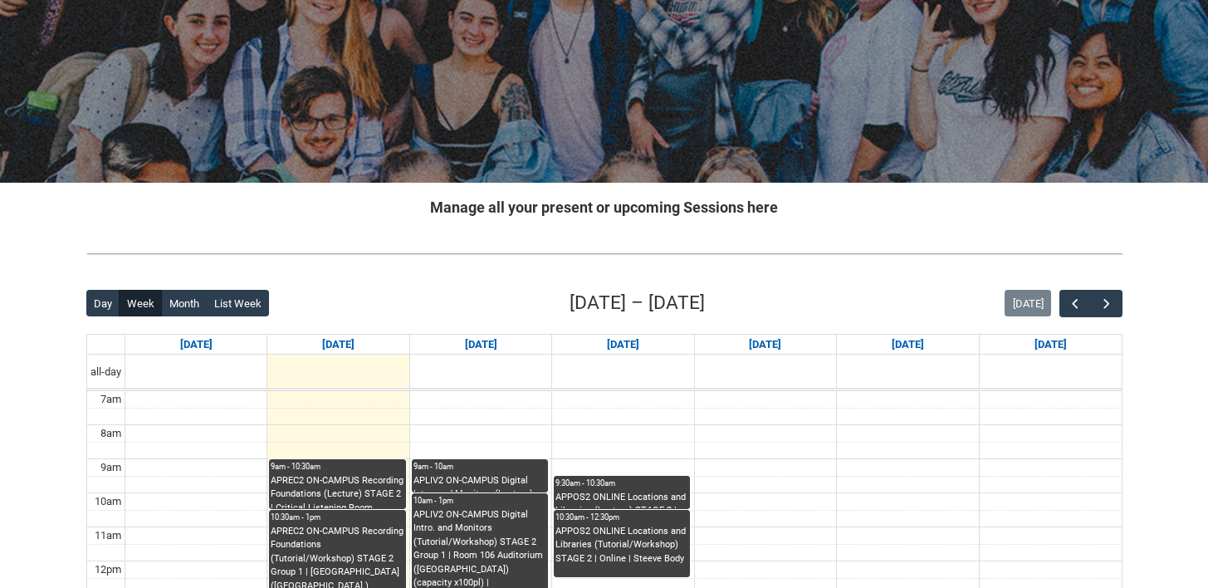 This screenshot has width=1208, height=588. Describe the element at coordinates (764, 344) in the screenshot. I see `a: Go to October 9, 2025` at that location.